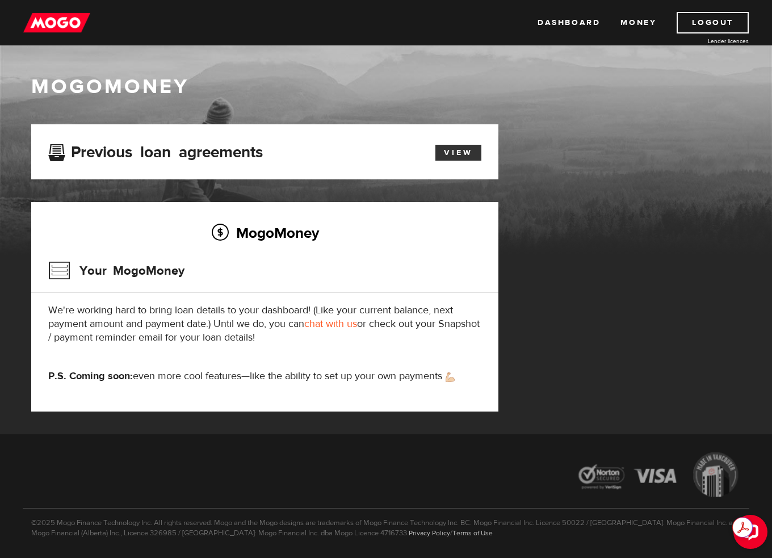  What do you see at coordinates (264, 324) in the screenshot?
I see `p: We're working hard to bring loan details to your dashboard! (Like your current balance, next paym...` at bounding box center [264, 324].